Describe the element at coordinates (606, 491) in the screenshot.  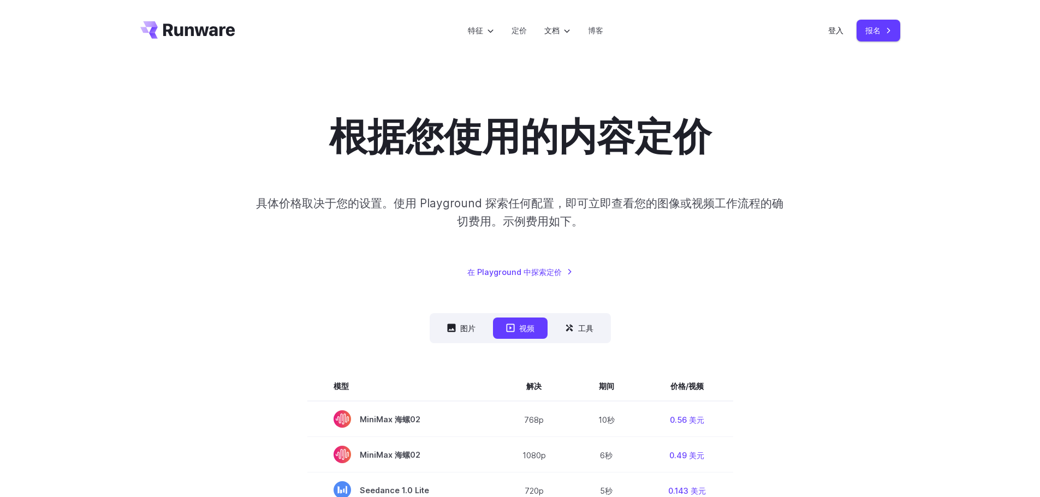
I see `font: 5秒` at that location.